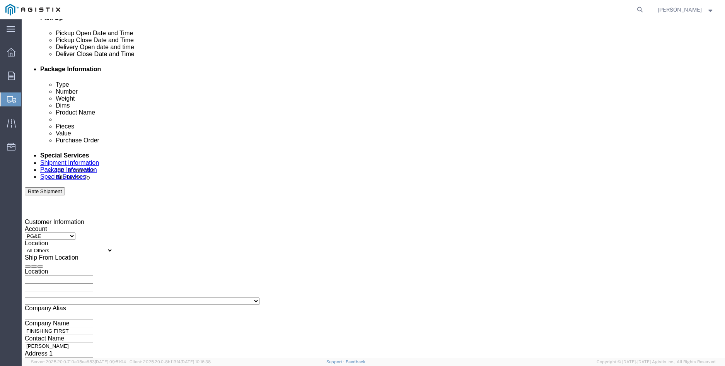  Describe the element at coordinates (78, 362) in the screenshot. I see `span: Server: 2025.20.0-710e05ee653` at that location.